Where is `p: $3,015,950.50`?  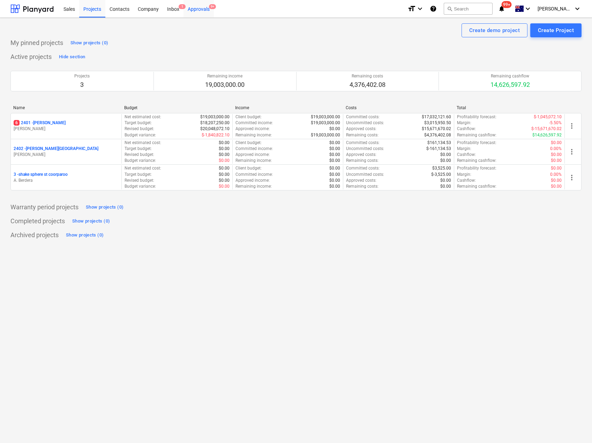
p: $3,015,950.50 is located at coordinates (437, 123).